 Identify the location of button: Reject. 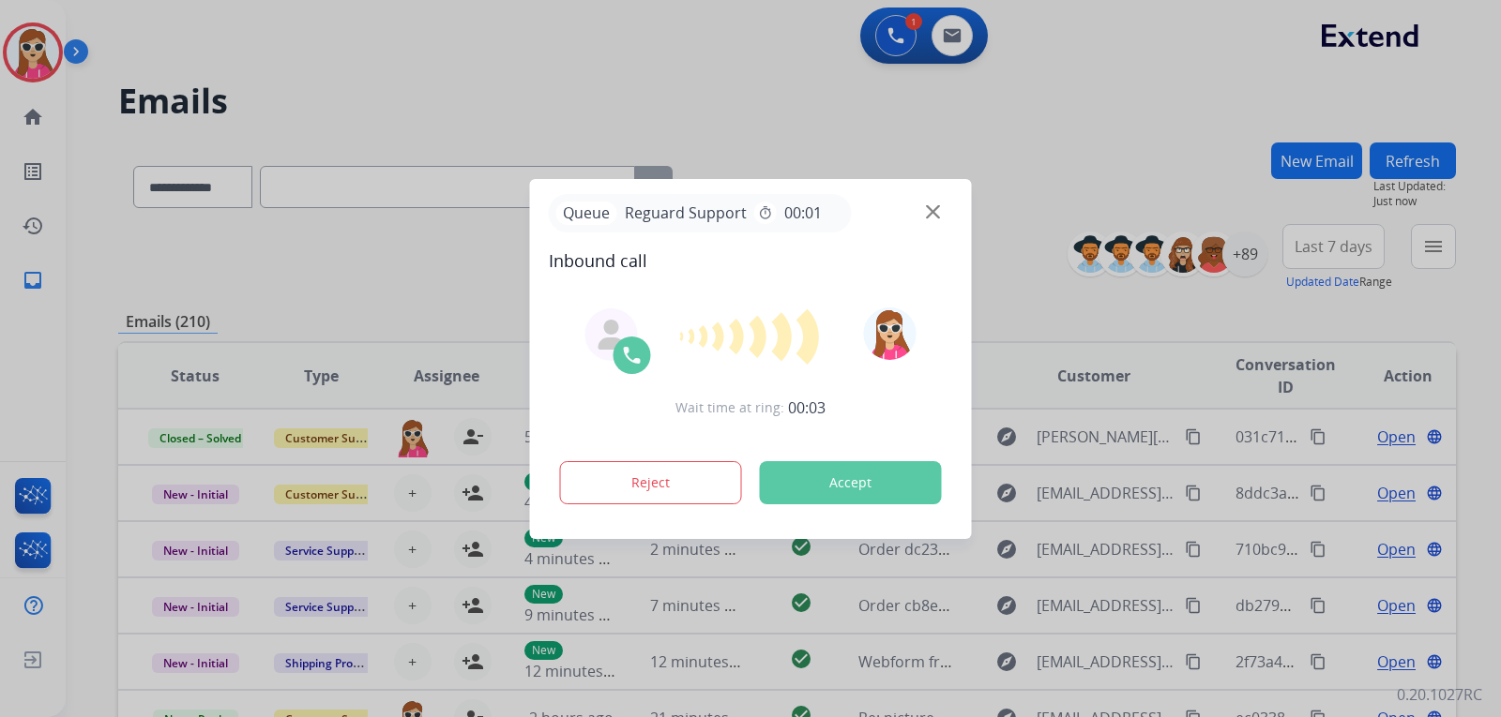
(651, 483).